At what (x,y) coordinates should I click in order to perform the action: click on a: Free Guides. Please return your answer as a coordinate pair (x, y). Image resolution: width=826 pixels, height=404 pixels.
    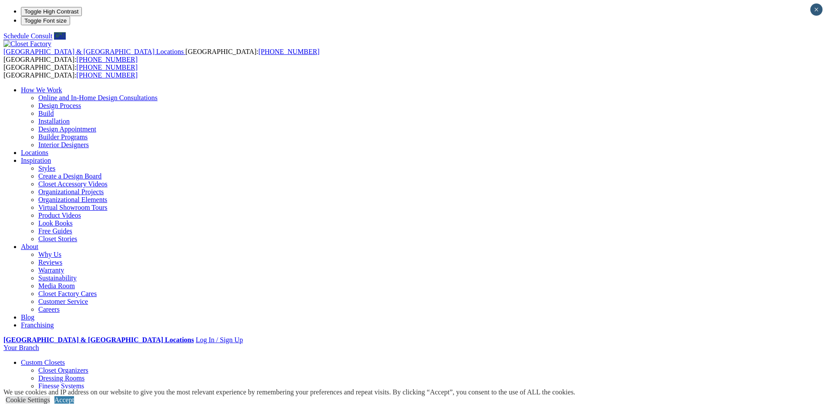
    Looking at the image, I should click on (55, 231).